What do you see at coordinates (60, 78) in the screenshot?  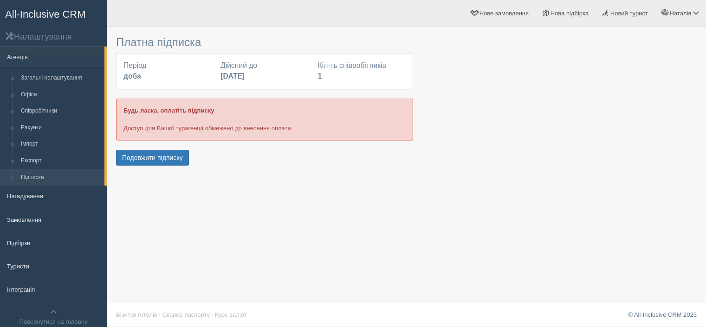 I see `a: Загальні налаштування` at bounding box center [60, 78].